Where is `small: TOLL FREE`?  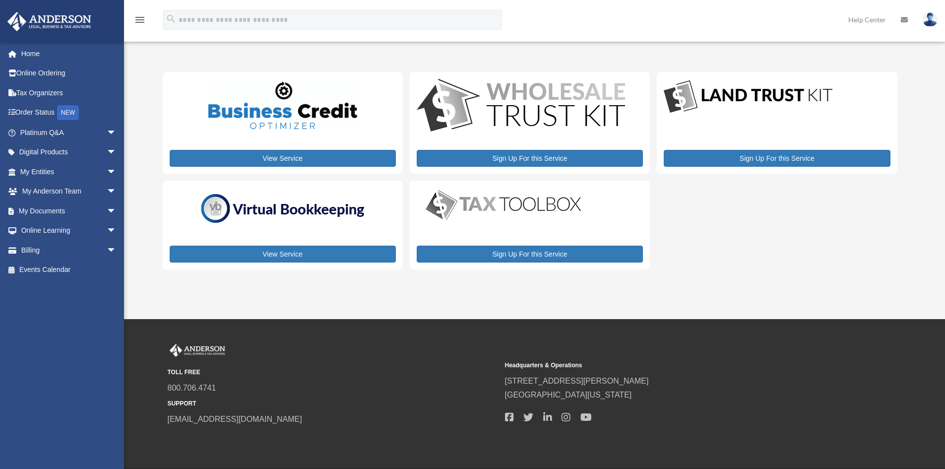 small: TOLL FREE is located at coordinates (333, 372).